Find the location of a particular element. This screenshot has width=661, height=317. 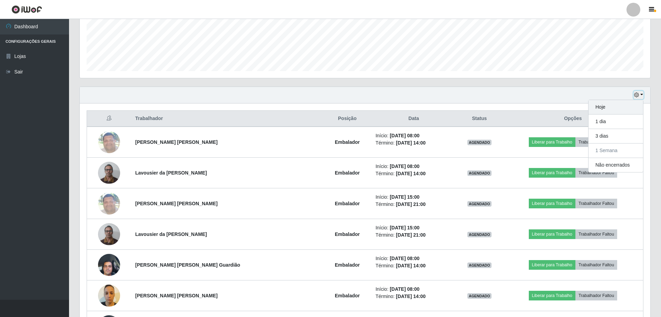

th: Status is located at coordinates (479, 119).